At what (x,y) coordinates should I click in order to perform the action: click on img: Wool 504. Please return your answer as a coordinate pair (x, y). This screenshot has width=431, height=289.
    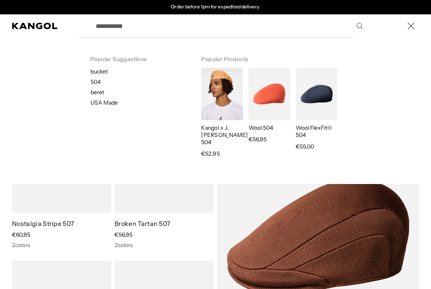
    Looking at the image, I should click on (269, 94).